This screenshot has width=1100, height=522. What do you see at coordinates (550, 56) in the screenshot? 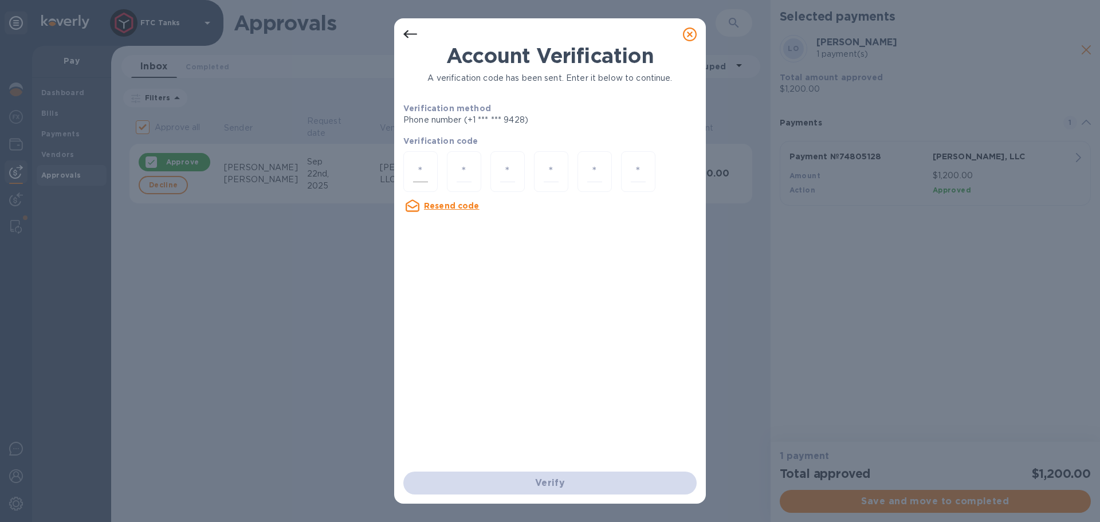
I see `h1: Account Verification` at bounding box center [550, 56].